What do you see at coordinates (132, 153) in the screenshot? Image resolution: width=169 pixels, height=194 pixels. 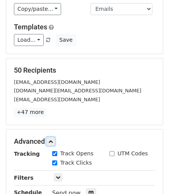 I see `label: UTM Codes` at bounding box center [132, 153].